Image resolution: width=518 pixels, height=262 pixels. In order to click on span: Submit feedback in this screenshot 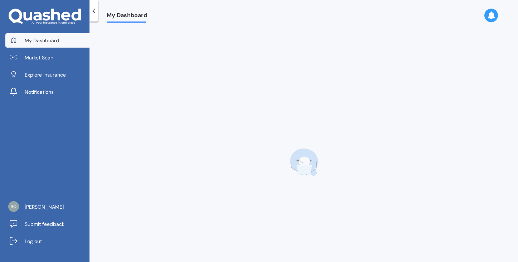, I will do `click(44, 224)`.